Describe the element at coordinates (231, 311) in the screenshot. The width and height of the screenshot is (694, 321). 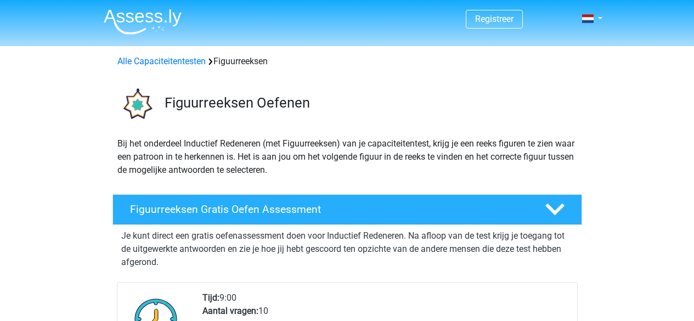
I see `b: Aantal vragen:` at that location.